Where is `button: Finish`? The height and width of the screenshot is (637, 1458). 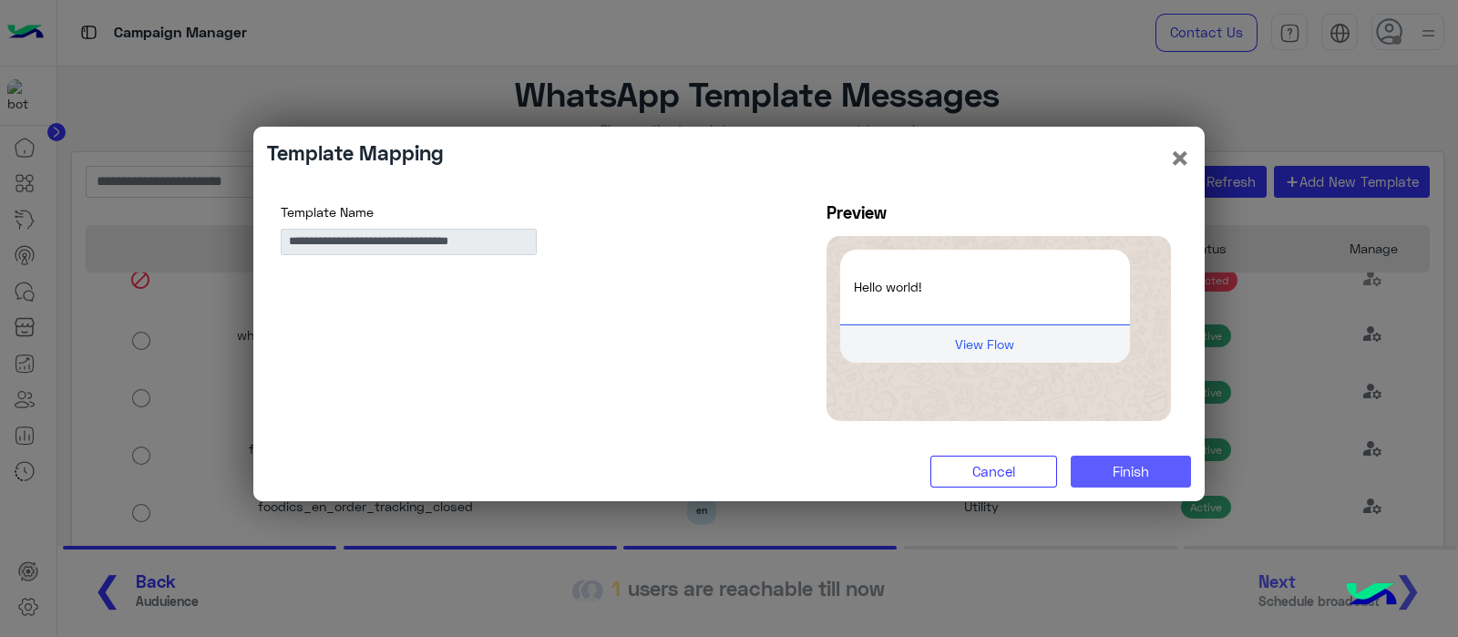 button: Finish is located at coordinates (1131, 472).